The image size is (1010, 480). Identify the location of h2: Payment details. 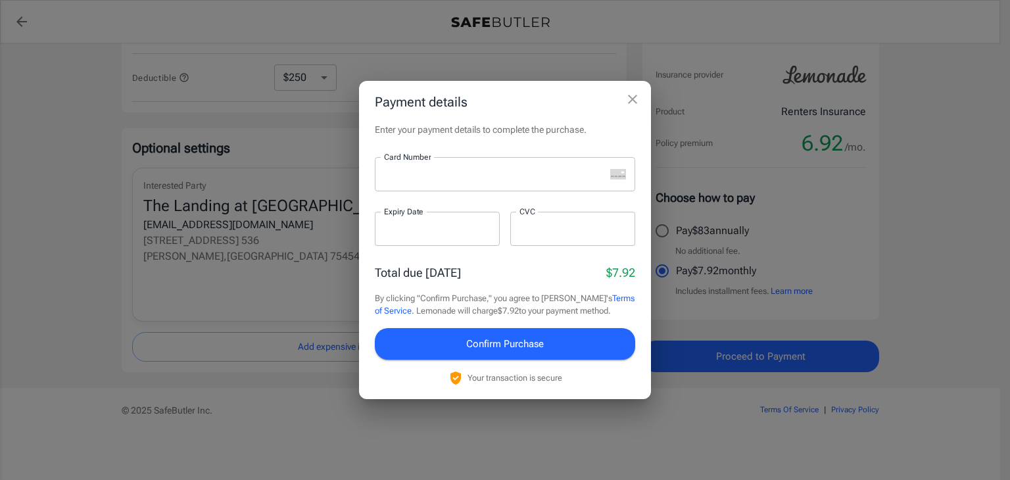
(505, 102).